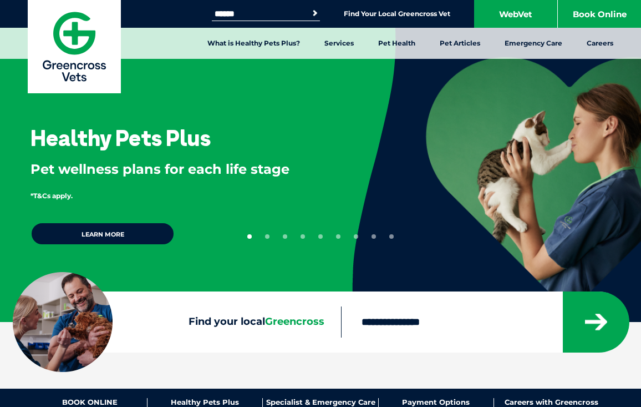 This screenshot has height=407, width=641. What do you see at coordinates (551, 402) in the screenshot?
I see `a: Careers with Greencross` at bounding box center [551, 402].